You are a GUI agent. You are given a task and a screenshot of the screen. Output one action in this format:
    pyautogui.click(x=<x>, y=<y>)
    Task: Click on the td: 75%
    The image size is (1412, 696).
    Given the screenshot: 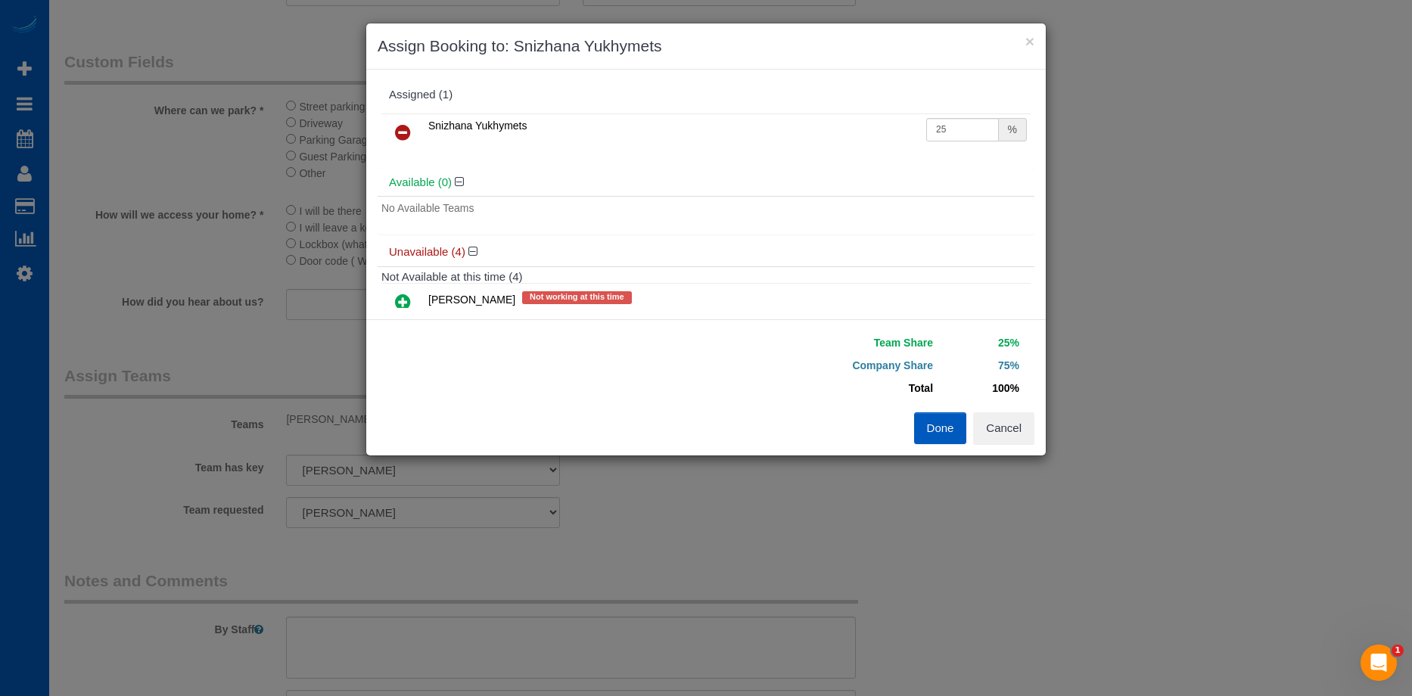 What is the action you would take?
    pyautogui.click(x=980, y=366)
    